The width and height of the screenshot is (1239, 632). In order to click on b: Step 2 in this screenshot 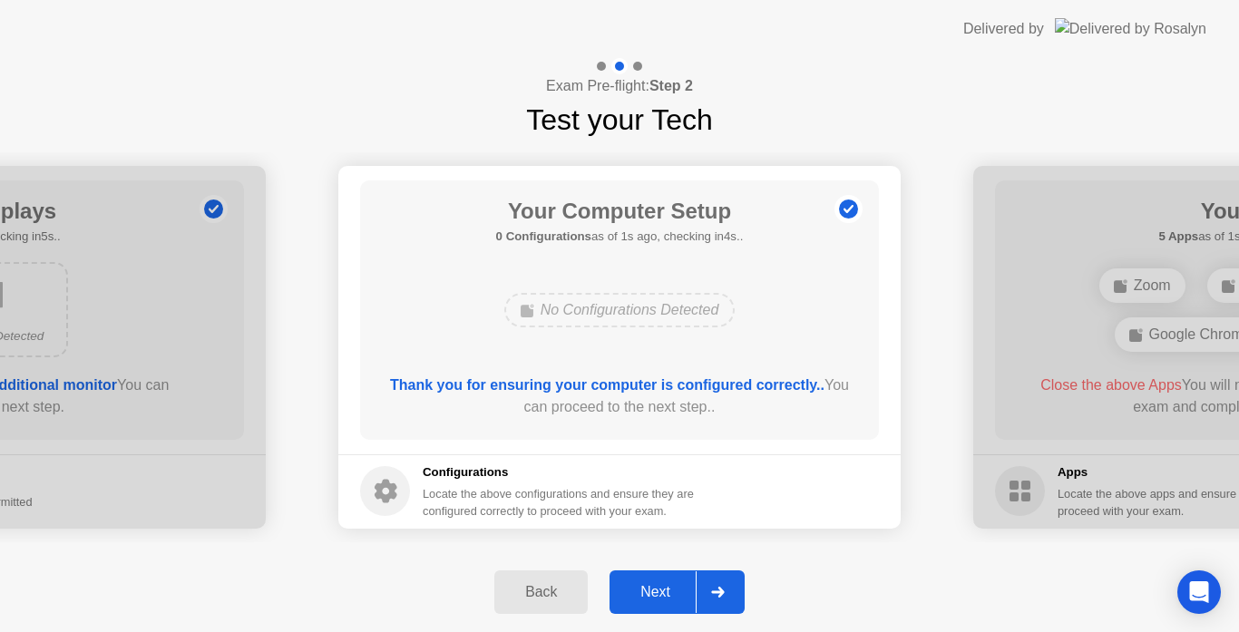, I will do `click(671, 85)`.